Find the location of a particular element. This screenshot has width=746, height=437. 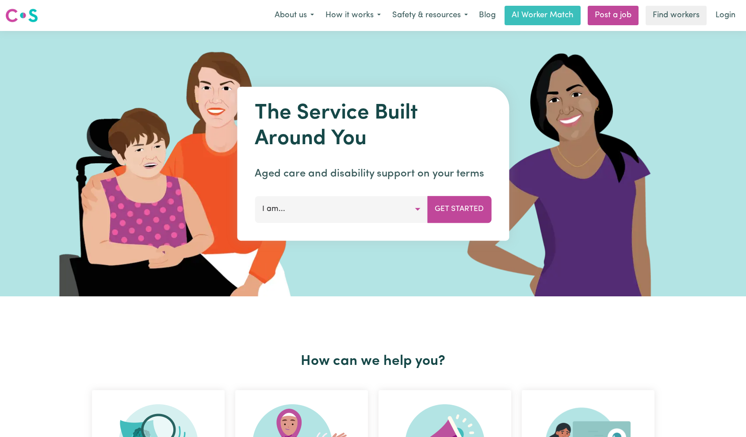

a: Blog is located at coordinates (487, 15).